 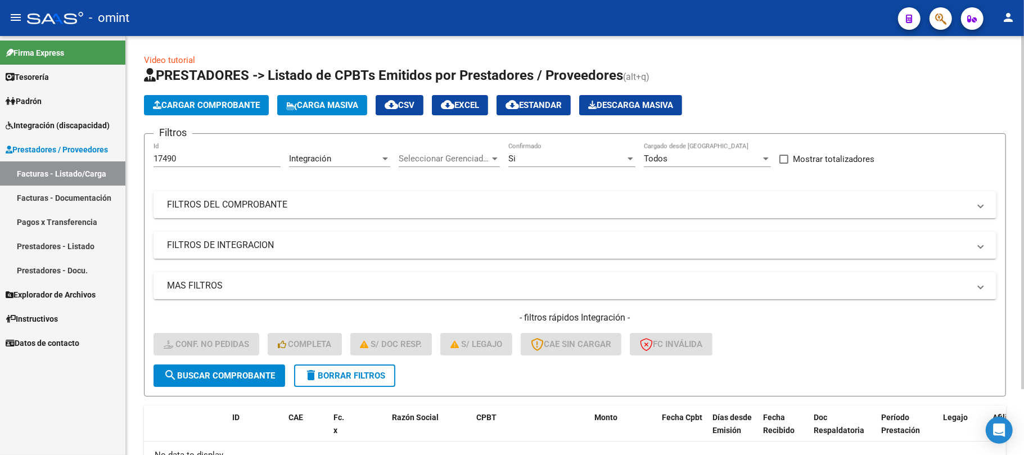 I want to click on span: CAE, so click(x=296, y=417).